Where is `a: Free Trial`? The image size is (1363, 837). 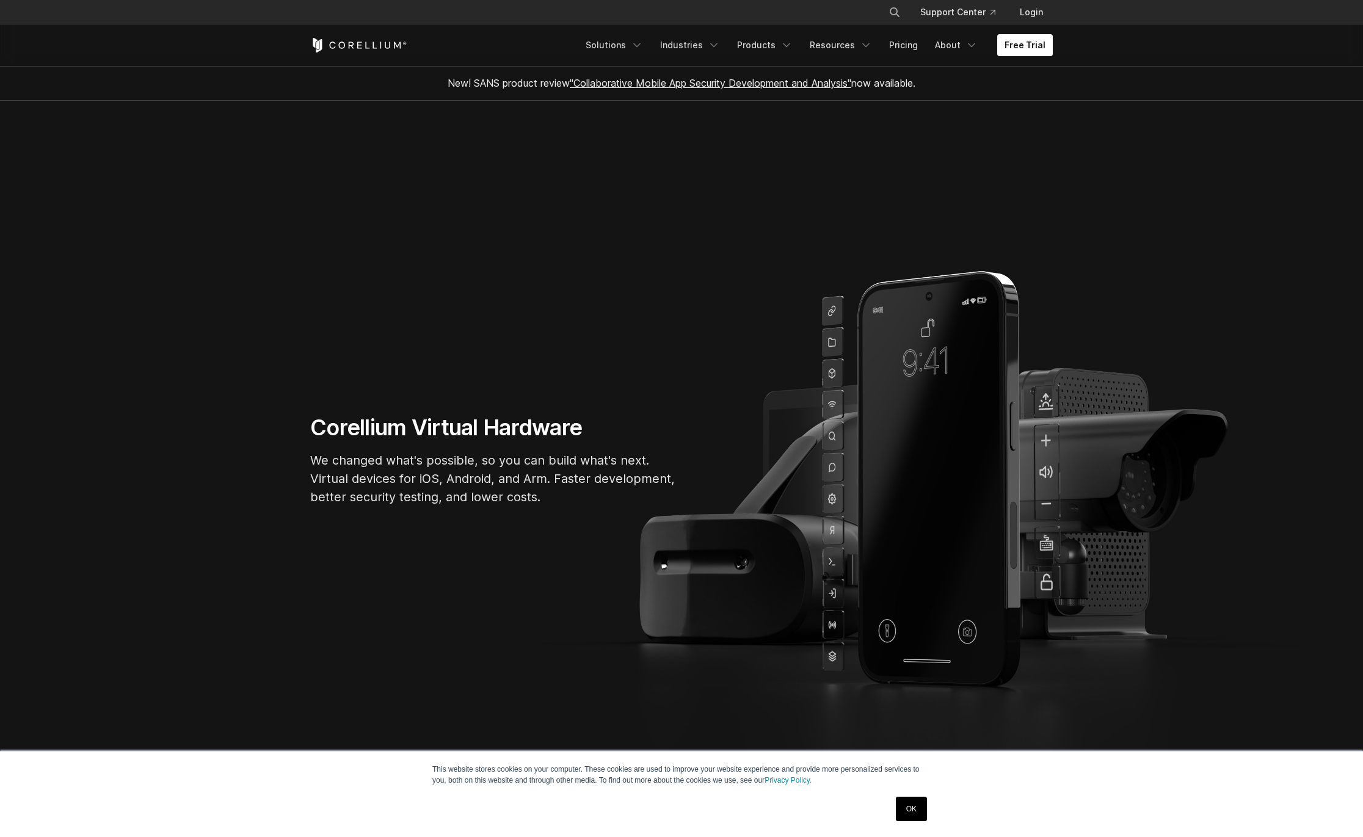 a: Free Trial is located at coordinates (1025, 45).